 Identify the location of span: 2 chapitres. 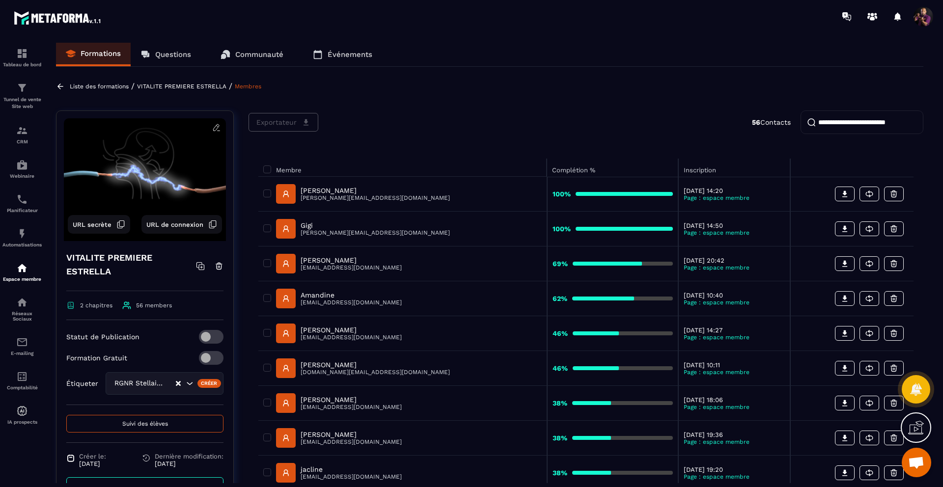
(96, 305).